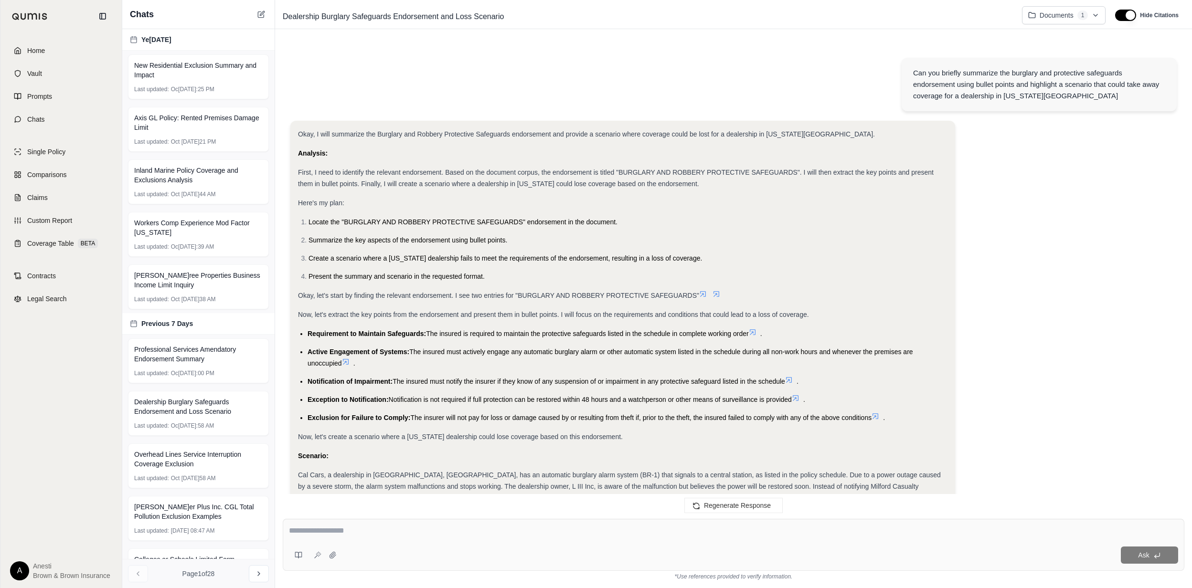 The width and height of the screenshot is (1192, 588). Describe the element at coordinates (261, 14) in the screenshot. I see `button: New Chat` at that location.